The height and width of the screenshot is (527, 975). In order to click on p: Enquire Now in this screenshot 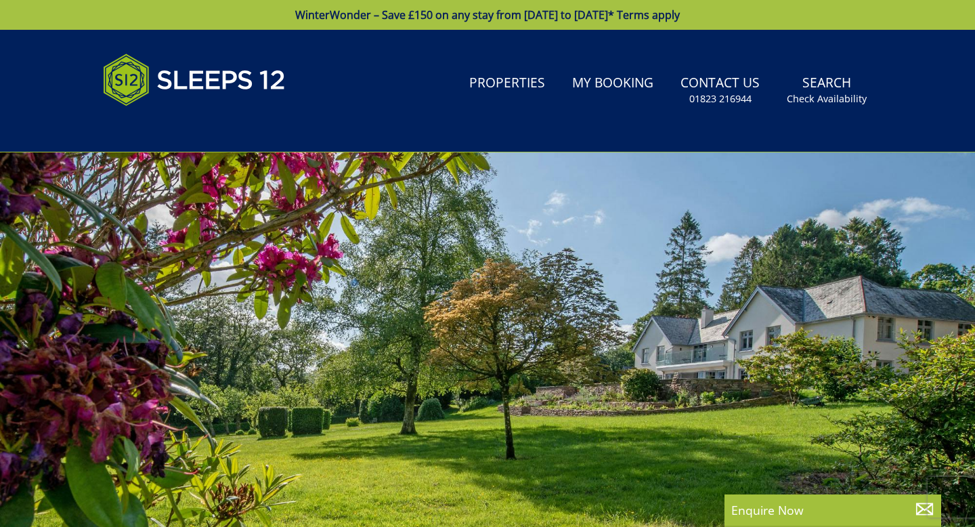, I will do `click(833, 510)`.